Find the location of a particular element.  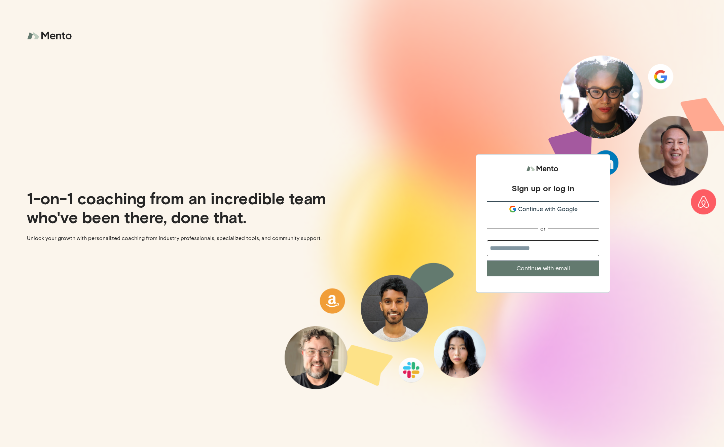

img: logo is located at coordinates (50, 36).